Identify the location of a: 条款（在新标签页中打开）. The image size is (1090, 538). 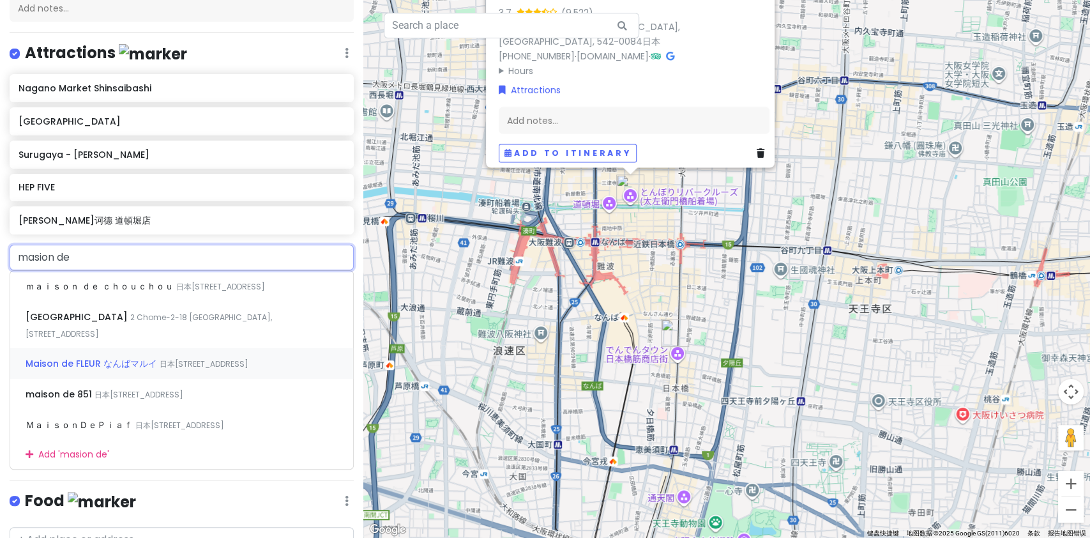
(1034, 533).